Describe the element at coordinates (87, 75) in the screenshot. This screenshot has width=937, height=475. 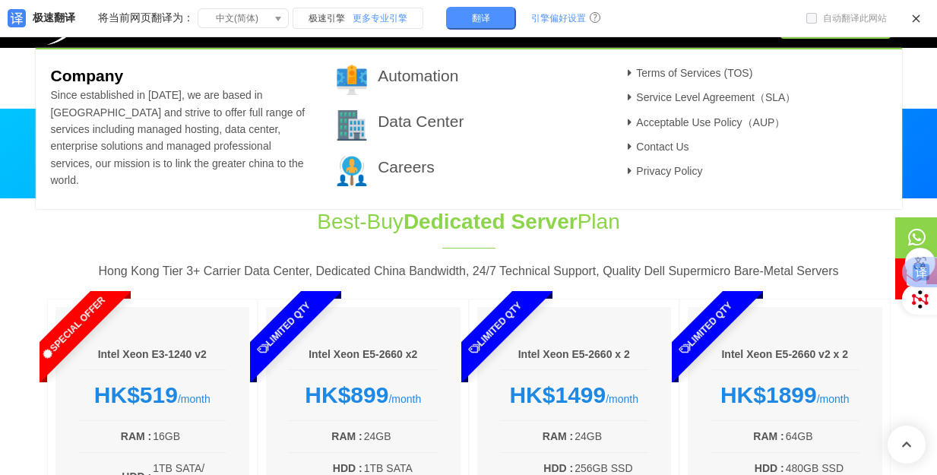
I see `b: Company` at that location.